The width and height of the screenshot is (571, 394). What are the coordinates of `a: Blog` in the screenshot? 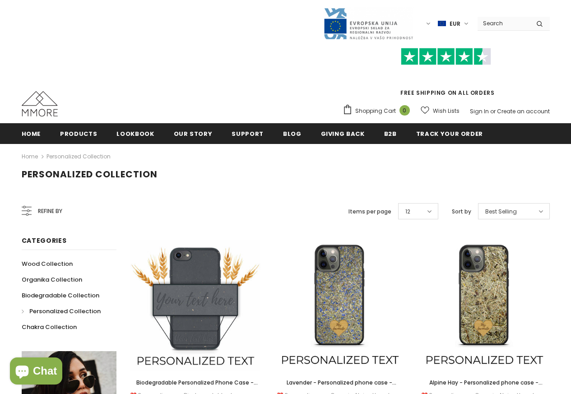 It's located at (292, 133).